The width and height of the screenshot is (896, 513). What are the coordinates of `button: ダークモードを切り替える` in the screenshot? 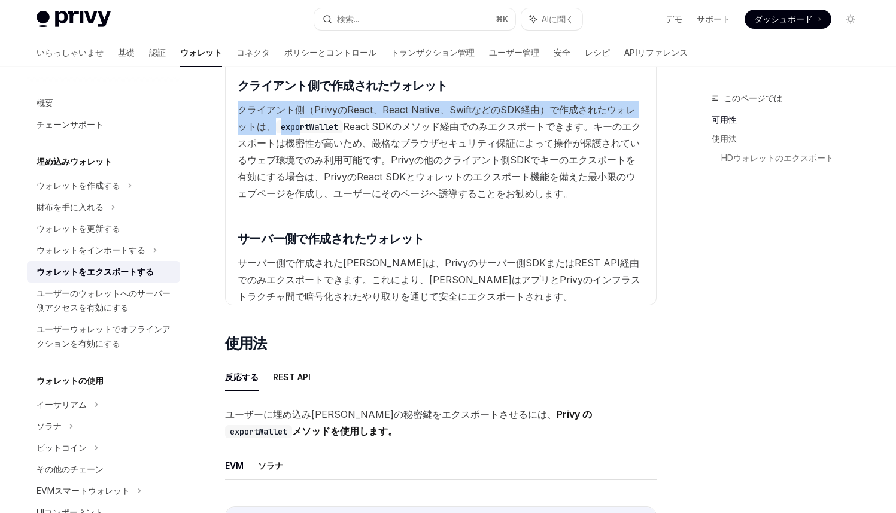 It's located at (851, 19).